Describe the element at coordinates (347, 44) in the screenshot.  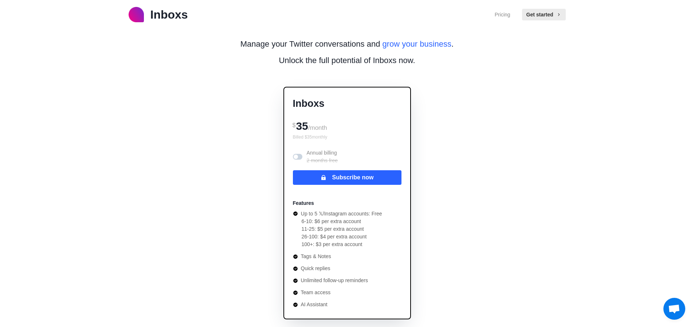
I see `p: Manage your Twitter conversations and .` at that location.